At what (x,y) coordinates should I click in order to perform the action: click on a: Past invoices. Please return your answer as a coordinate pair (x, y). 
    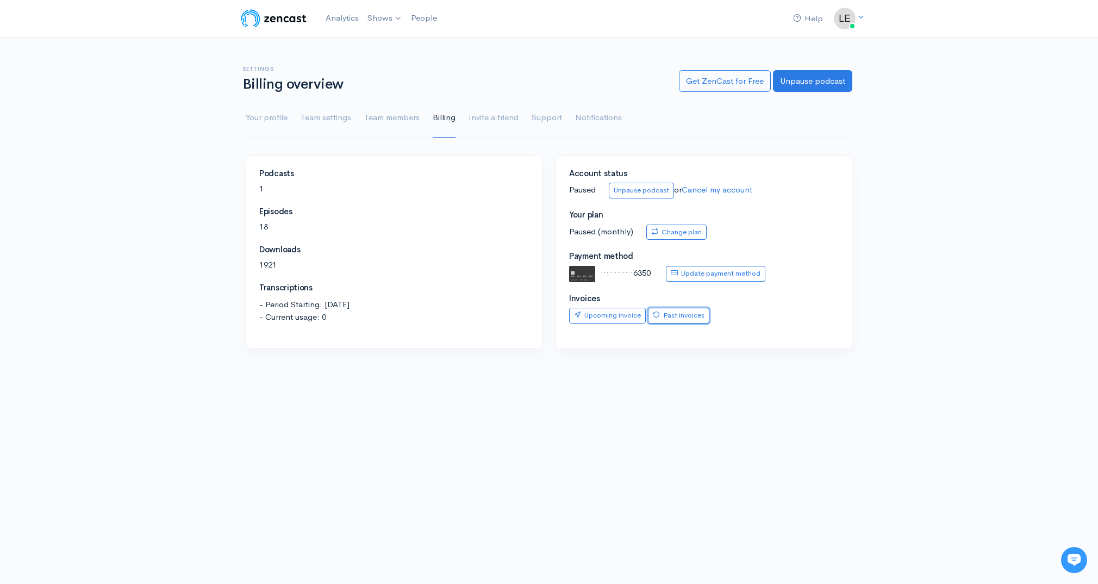
    Looking at the image, I should click on (678, 315).